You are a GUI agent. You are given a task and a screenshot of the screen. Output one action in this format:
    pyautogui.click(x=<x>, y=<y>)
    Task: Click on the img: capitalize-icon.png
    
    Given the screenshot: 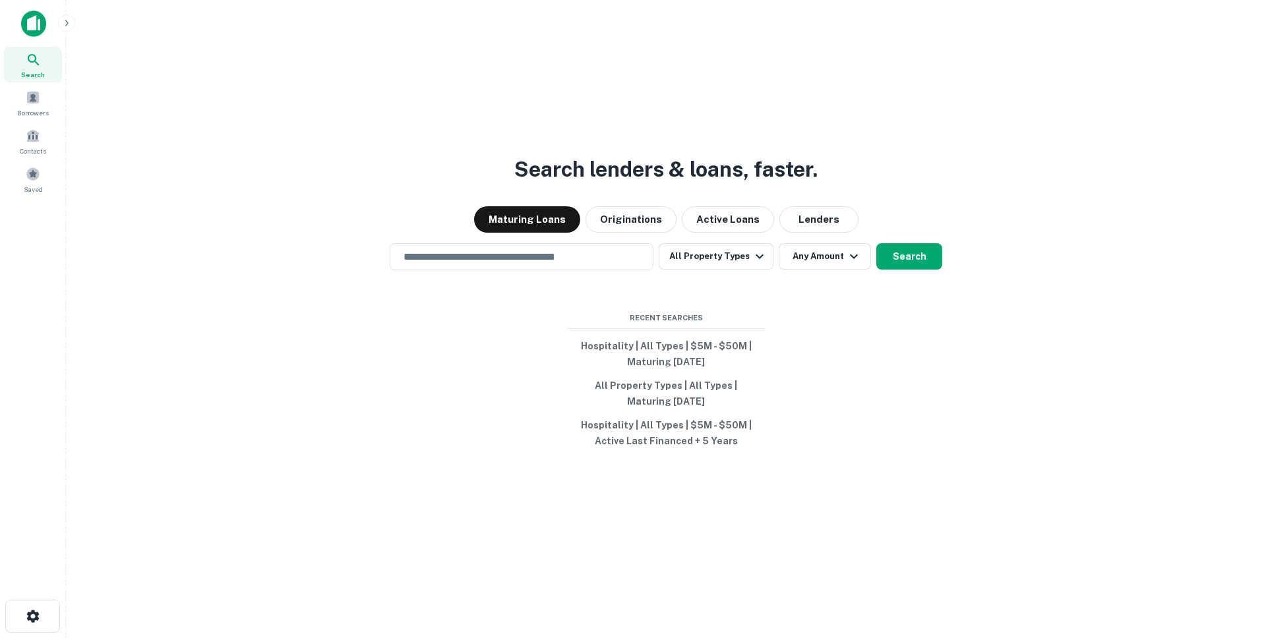 What is the action you would take?
    pyautogui.click(x=34, y=24)
    